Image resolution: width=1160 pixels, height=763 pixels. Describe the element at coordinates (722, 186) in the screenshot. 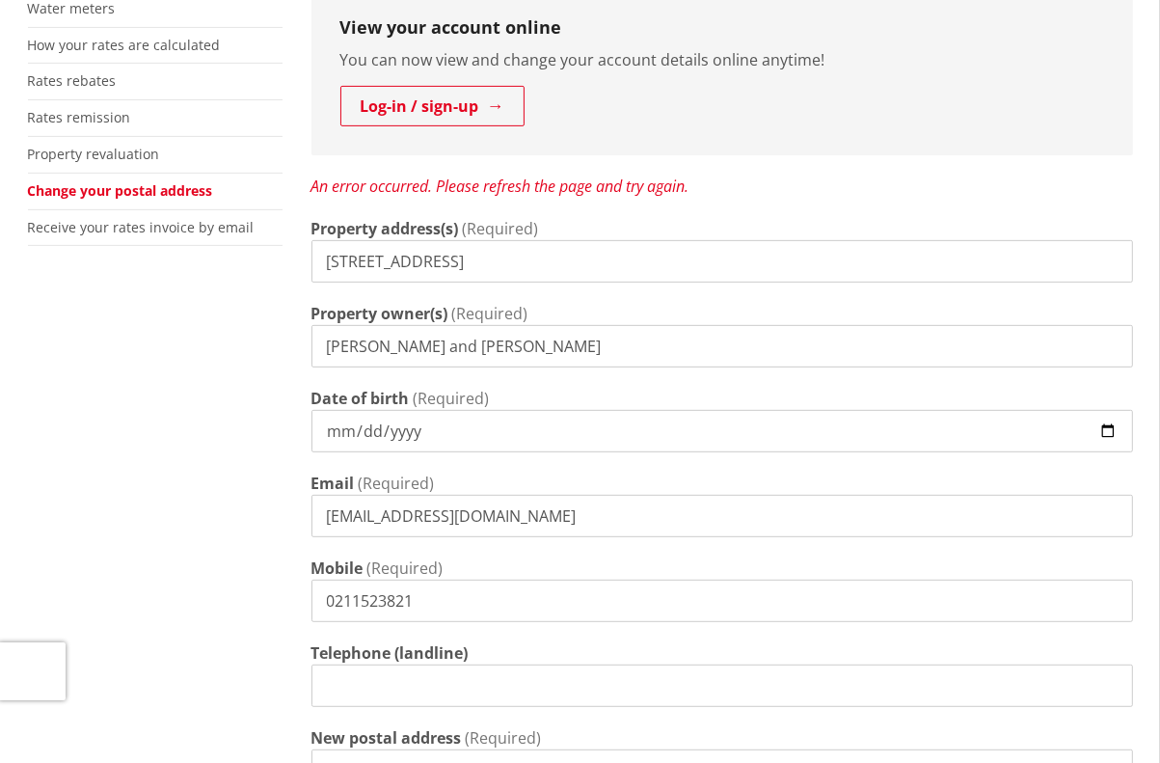

I see `div: An error occurred. Please refresh the page and try again.` at that location.